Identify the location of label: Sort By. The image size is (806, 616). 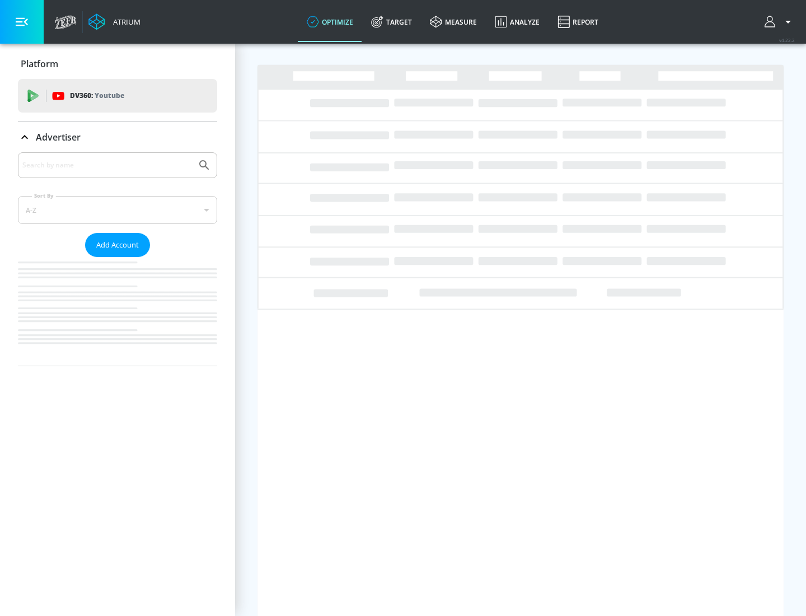
(44, 195).